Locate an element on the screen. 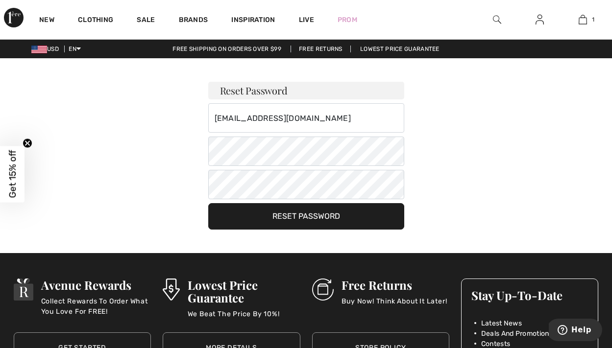 Image resolution: width=612 pixels, height=348 pixels. a: Prom is located at coordinates (347, 20).